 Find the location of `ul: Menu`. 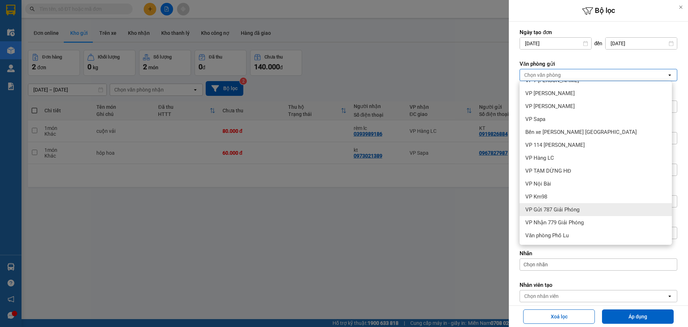

ul: Menu is located at coordinates (596, 163).